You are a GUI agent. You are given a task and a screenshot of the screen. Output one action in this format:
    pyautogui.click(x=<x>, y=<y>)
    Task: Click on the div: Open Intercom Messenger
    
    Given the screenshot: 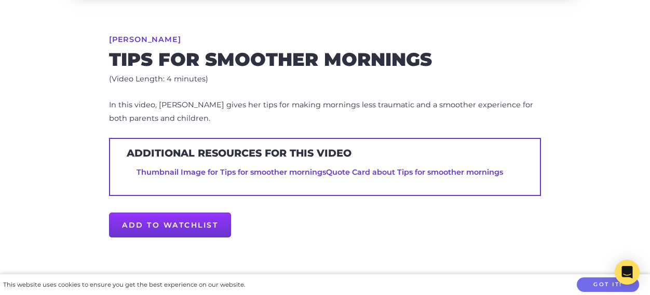 What is the action you would take?
    pyautogui.click(x=627, y=273)
    